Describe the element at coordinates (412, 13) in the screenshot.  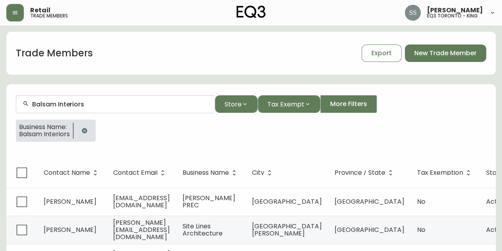
I see `img: f1b6f2cda6f3b51f95337c5892ce6799` at that location.